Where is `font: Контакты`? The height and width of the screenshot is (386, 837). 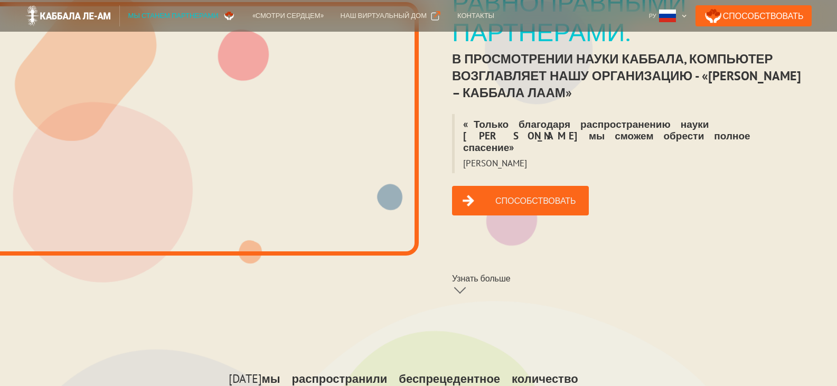 font: Контакты is located at coordinates (476, 15).